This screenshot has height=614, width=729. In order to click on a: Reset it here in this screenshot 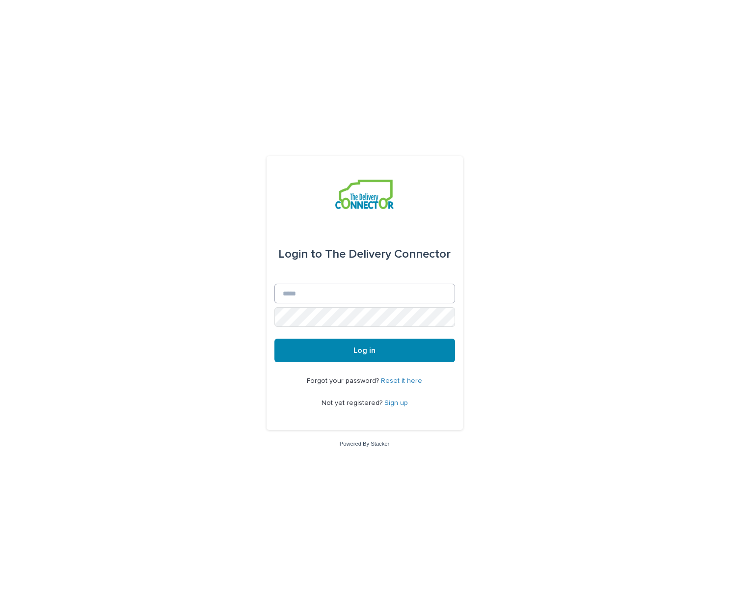, I will do `click(401, 381)`.